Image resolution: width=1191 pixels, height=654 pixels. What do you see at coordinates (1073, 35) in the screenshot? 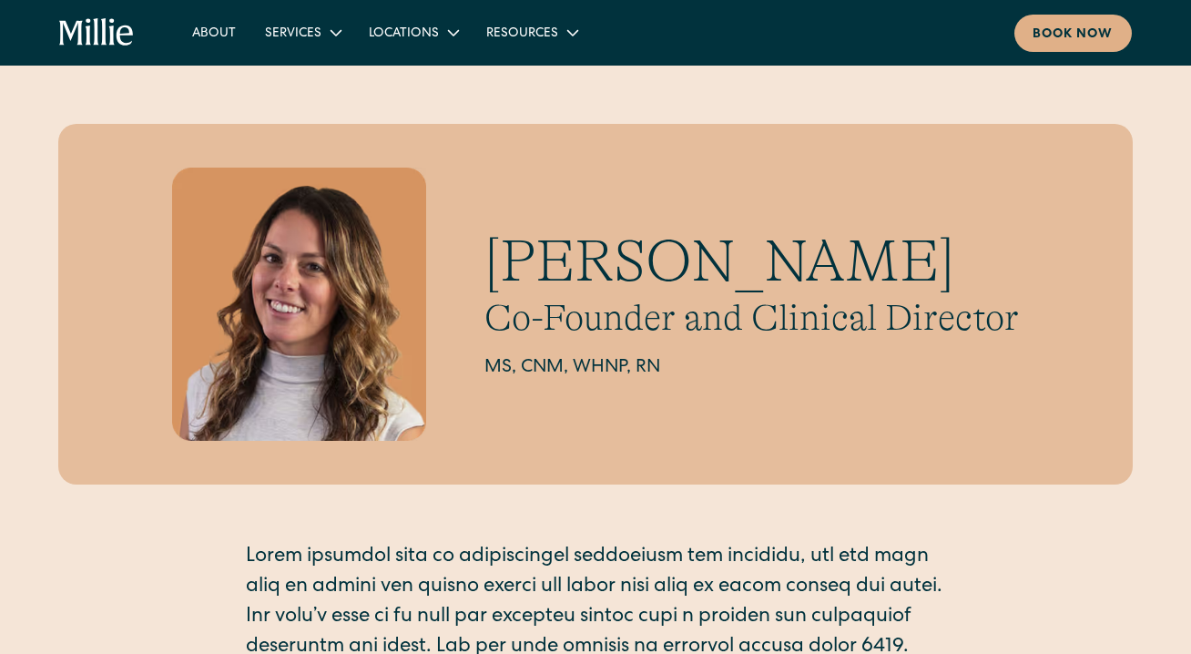
I see `div: Book now` at bounding box center [1073, 35].